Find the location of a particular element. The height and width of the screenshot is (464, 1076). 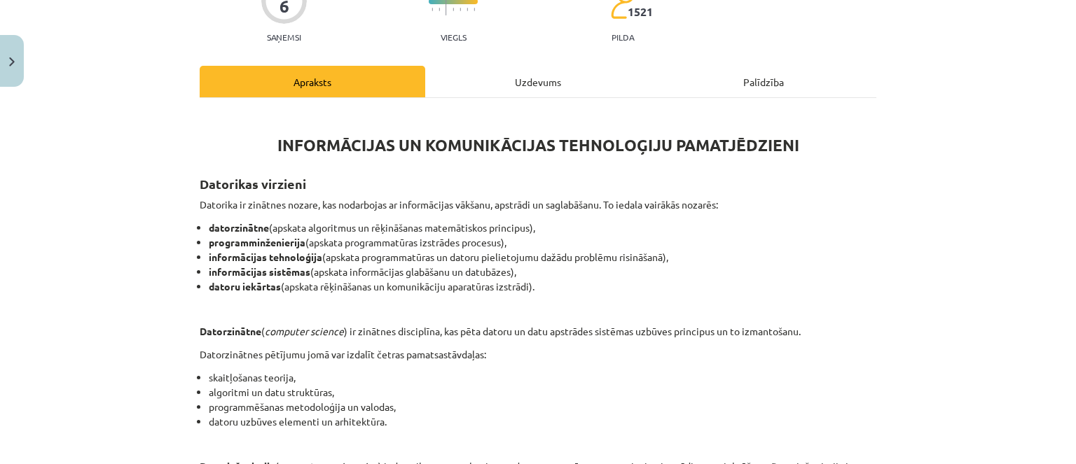

strong: INFORMĀCIJAS UN KOMUNIKĀCIJAS TEHNOLOĢIJU PAMATJĒDZIENI is located at coordinates (538, 145).